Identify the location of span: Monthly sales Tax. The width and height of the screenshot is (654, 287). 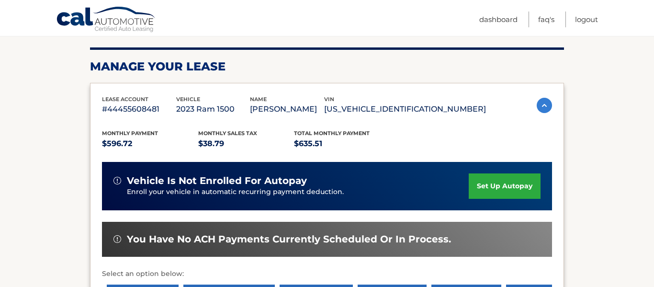
(228, 133).